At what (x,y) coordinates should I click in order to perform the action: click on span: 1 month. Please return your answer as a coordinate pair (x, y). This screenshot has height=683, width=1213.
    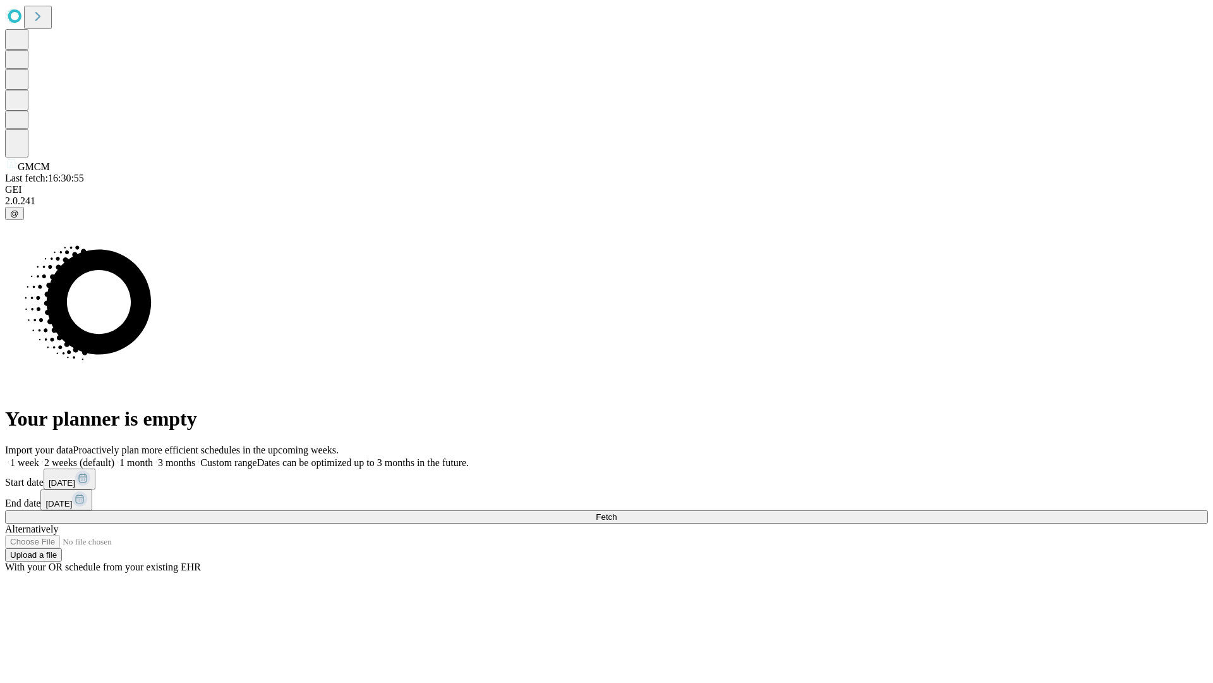
    Looking at the image, I should click on (136, 462).